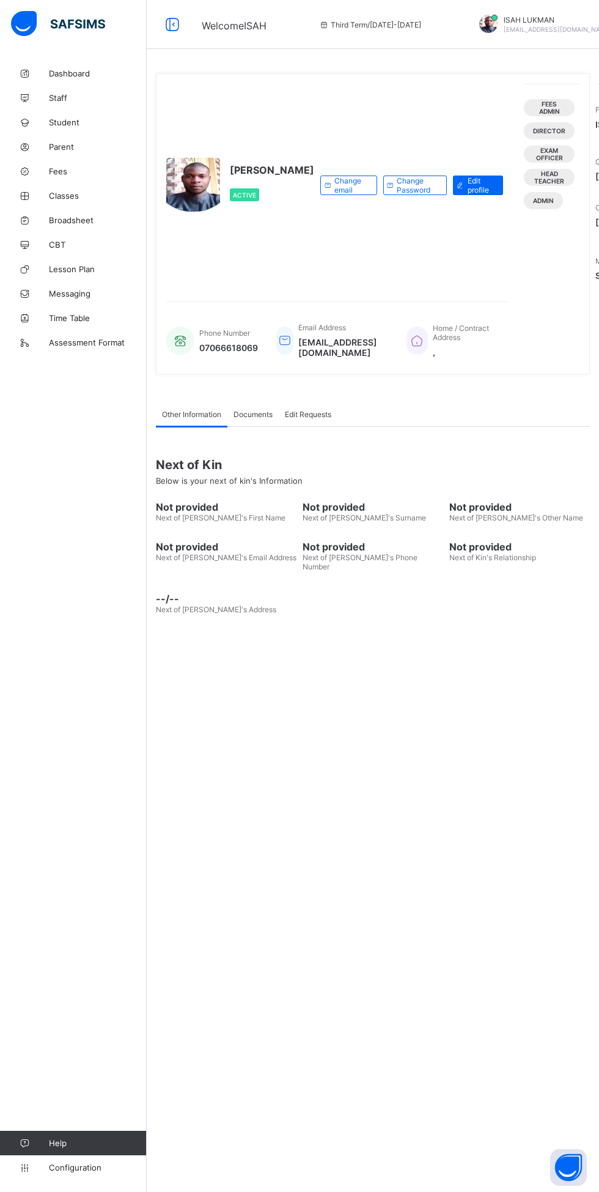 The image size is (599, 1192). I want to click on span: Help, so click(97, 1143).